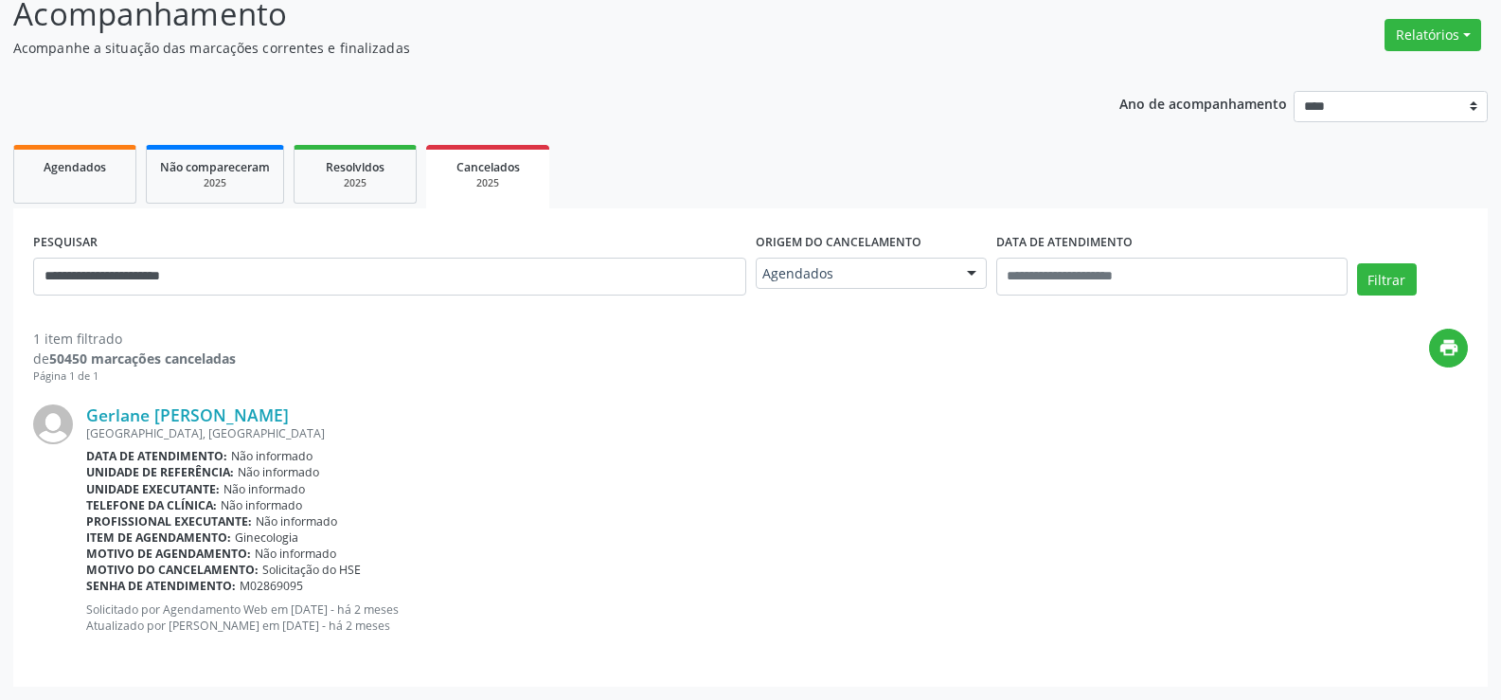 The image size is (1501, 700). Describe the element at coordinates (134, 338) in the screenshot. I see `div: 1 item filtrado` at that location.